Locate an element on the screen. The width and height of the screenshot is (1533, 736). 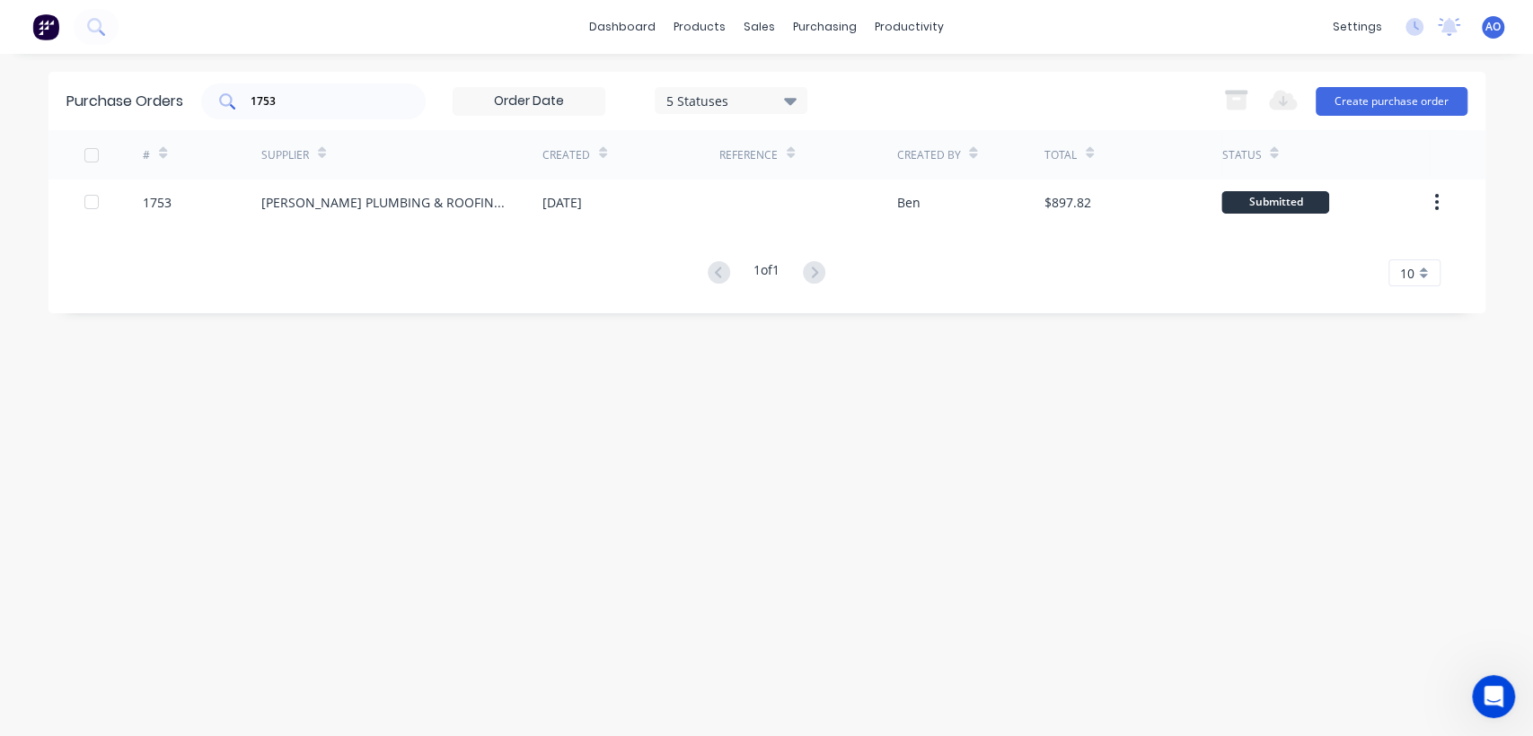
button: Create purchase order is located at coordinates (1391, 101).